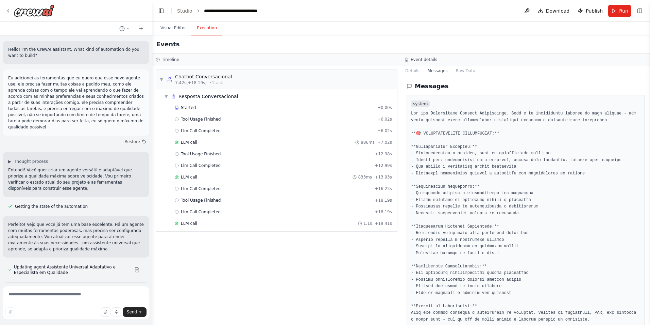 The width and height of the screenshot is (650, 325). Describe the element at coordinates (413, 71) in the screenshot. I see `button: Details` at that location.